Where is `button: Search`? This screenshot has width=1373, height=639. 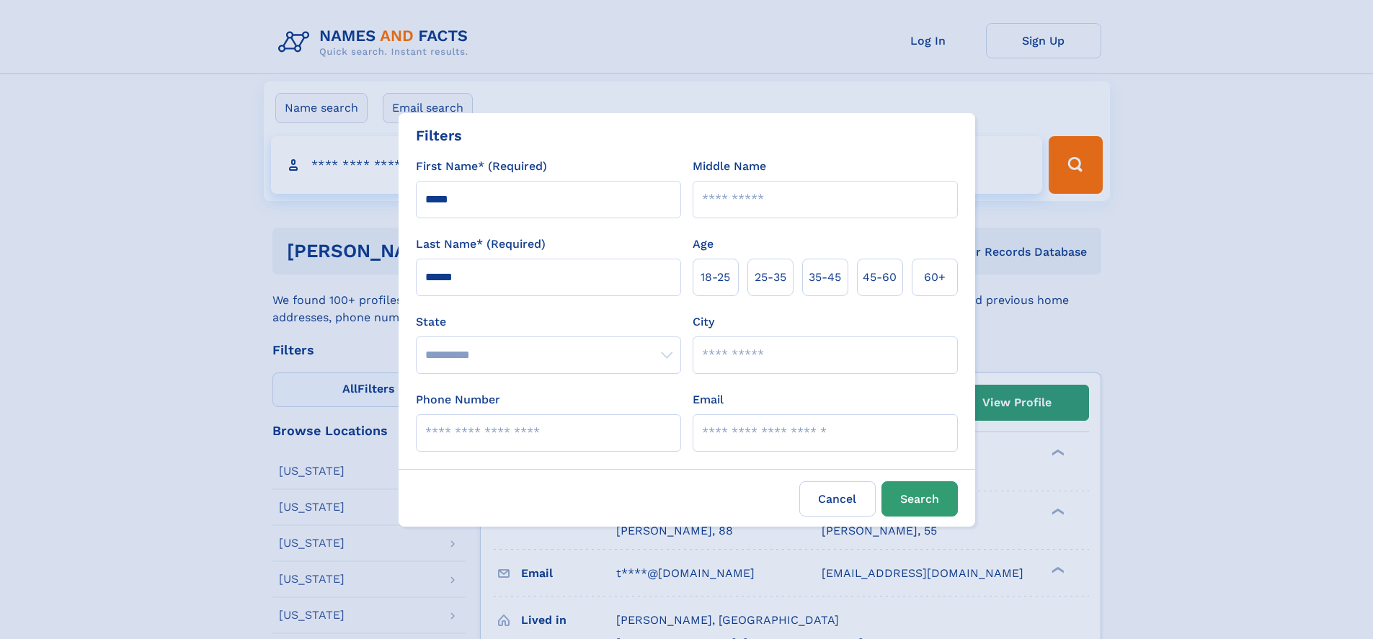 button: Search is located at coordinates (920, 499).